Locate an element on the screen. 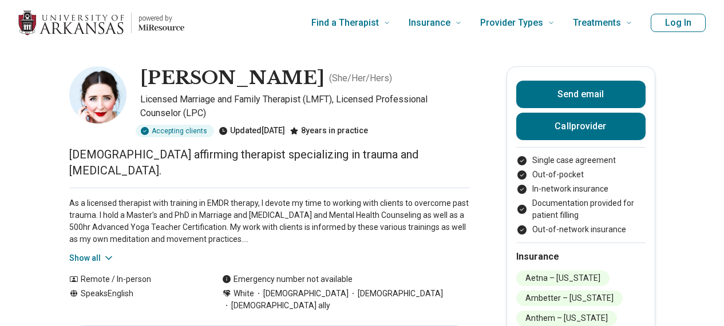  p: powered by is located at coordinates (161, 18).